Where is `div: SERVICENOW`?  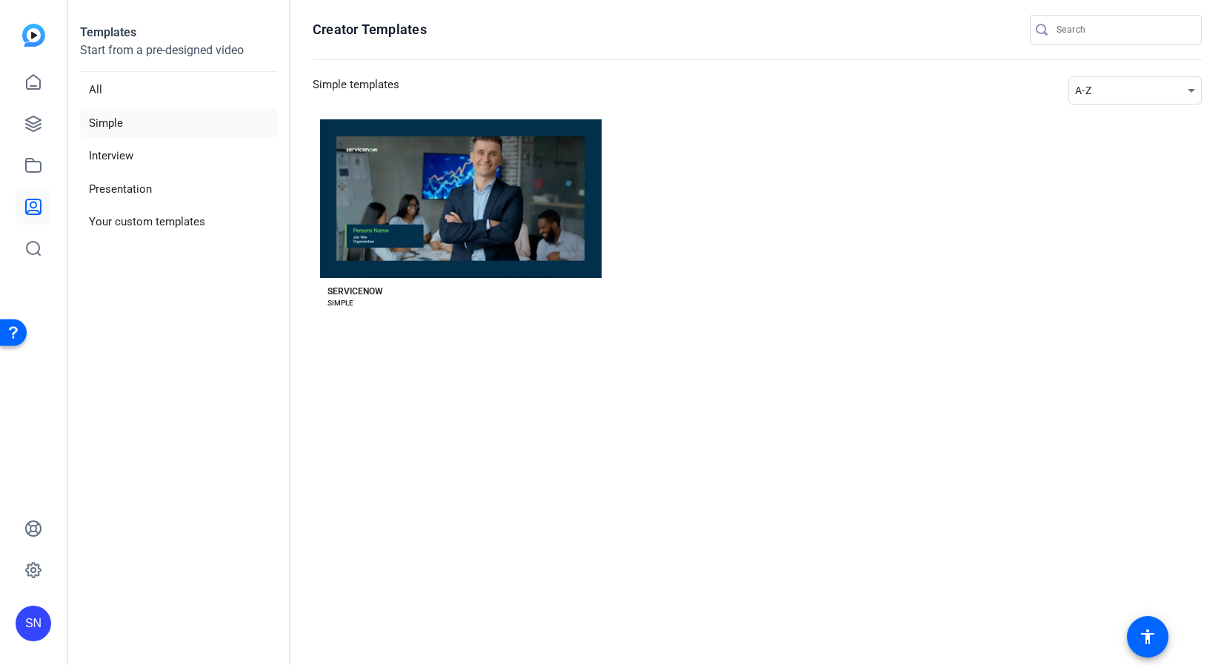 div: SERVICENOW is located at coordinates (355, 291).